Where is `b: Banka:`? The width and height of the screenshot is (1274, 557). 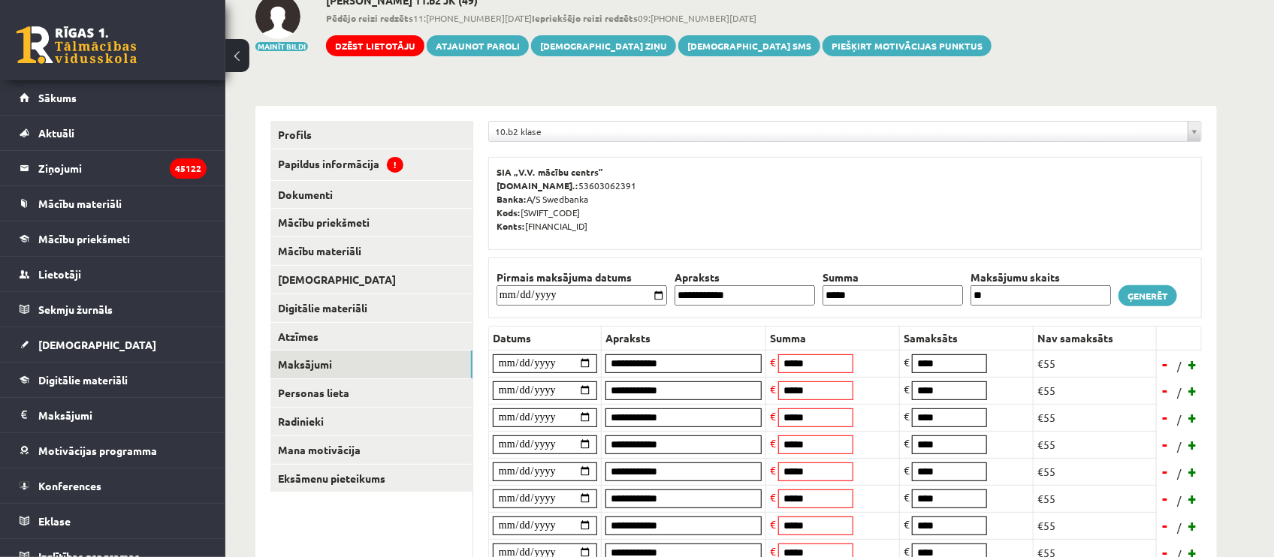
b: Banka: is located at coordinates (512, 199).